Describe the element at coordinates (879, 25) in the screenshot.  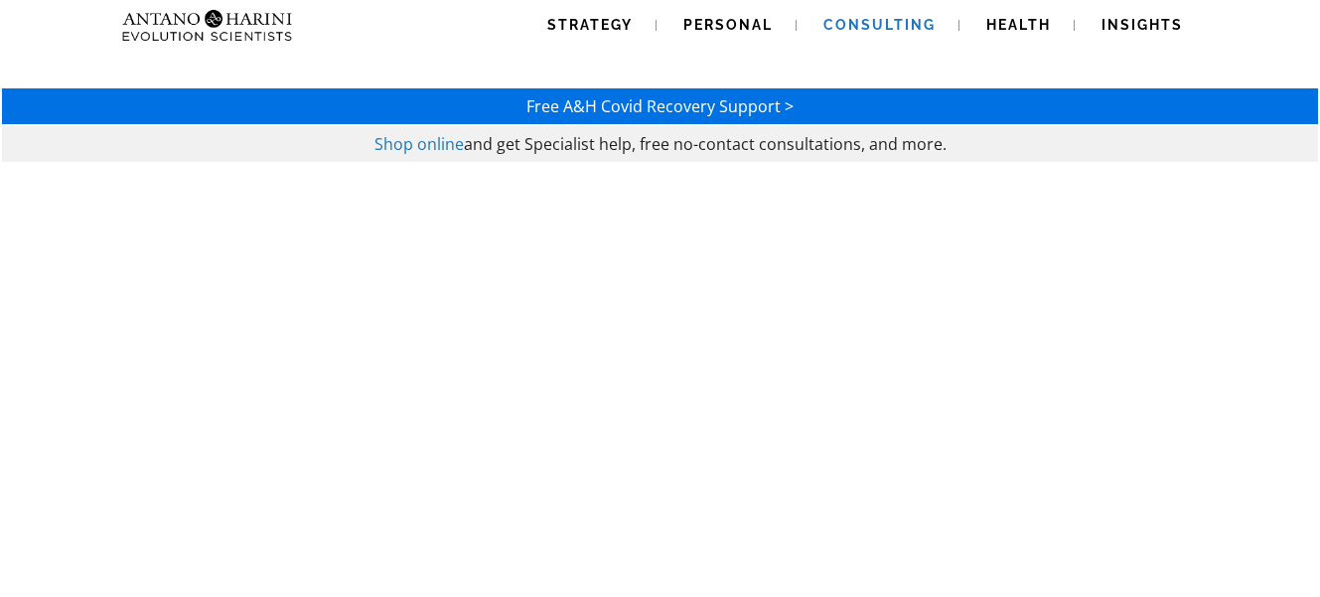
I see `span: Consulting` at that location.